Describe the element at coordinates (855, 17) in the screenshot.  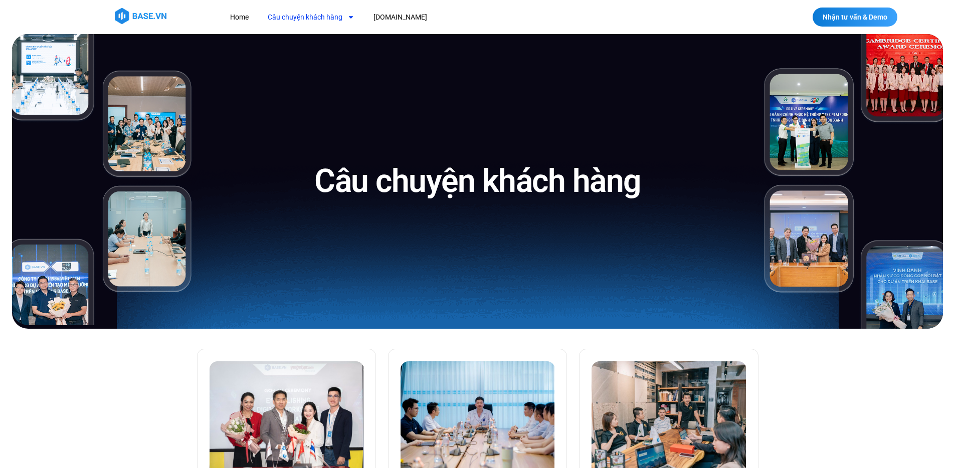
I see `span: Nhận tư vấn & Demo` at that location.